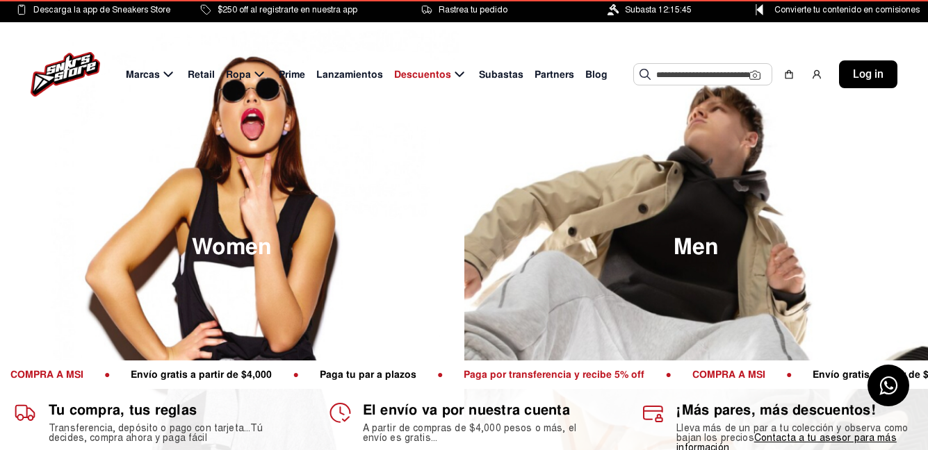 This screenshot has height=450, width=928. Describe the element at coordinates (795, 410) in the screenshot. I see `h1: ¡Más pares, más descuentos!` at that location.